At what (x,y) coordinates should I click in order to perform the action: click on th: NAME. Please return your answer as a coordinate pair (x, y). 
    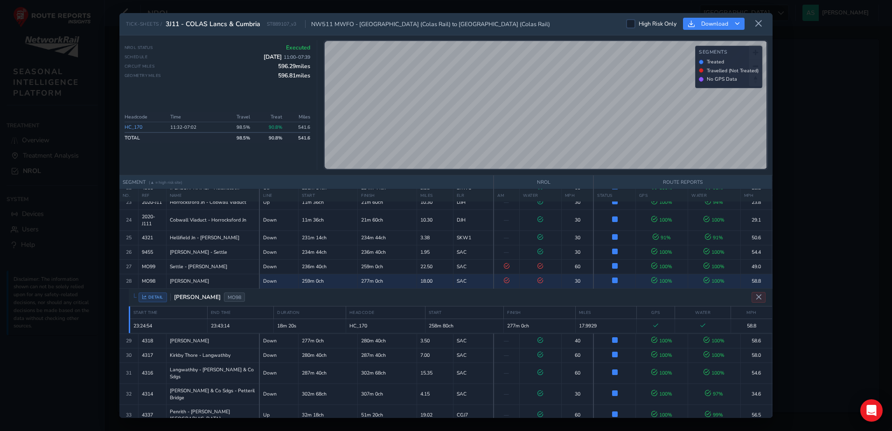
    Looking at the image, I should click on (213, 195).